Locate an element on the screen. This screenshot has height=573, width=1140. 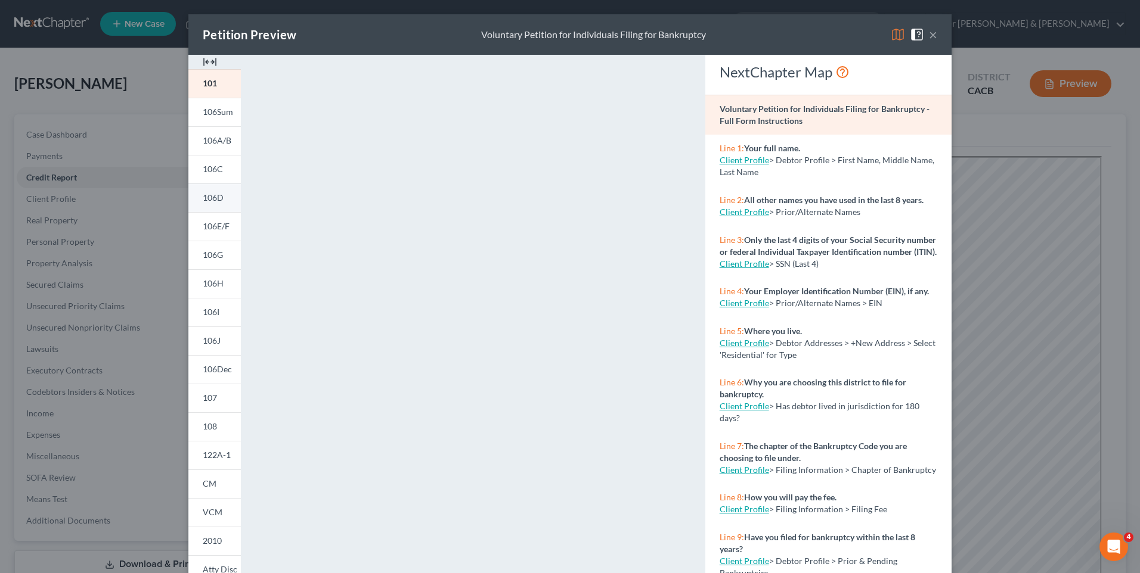
img: help-close-5ba153eb36485ed6c1ea00a893f15db1cb9b99d6cae46e1a8edb6c62d00a1a76.svg is located at coordinates (917, 35).